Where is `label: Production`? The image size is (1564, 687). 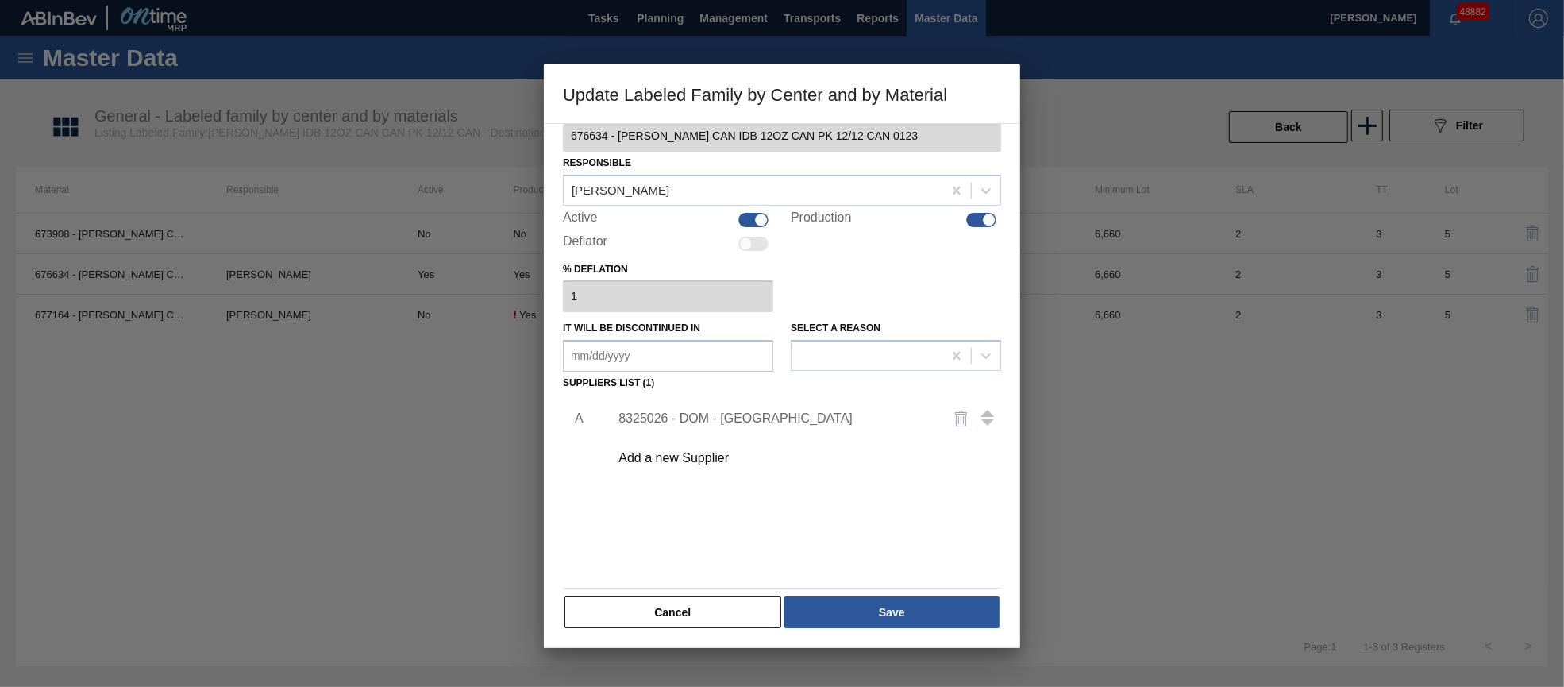 label: Production is located at coordinates (821, 220).